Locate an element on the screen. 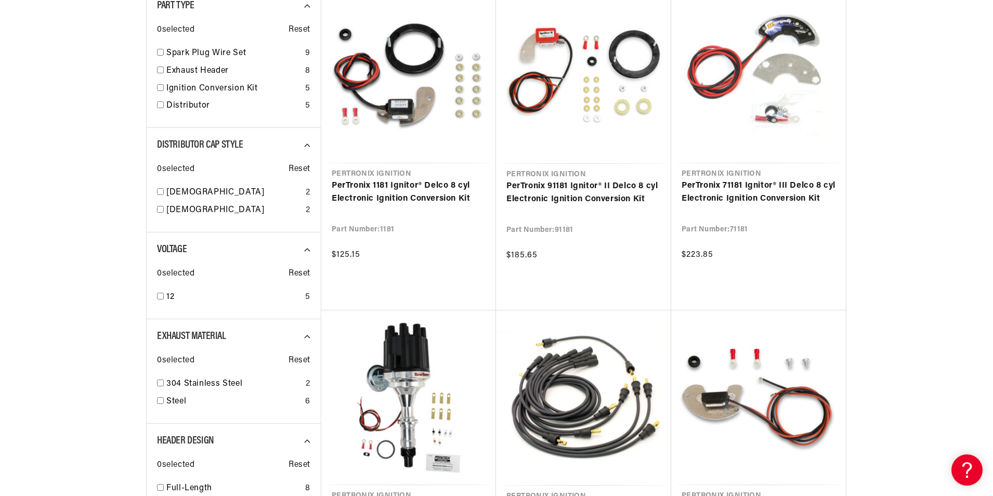 The width and height of the screenshot is (993, 496). a: Spark Plug Wire Set is located at coordinates (234, 54).